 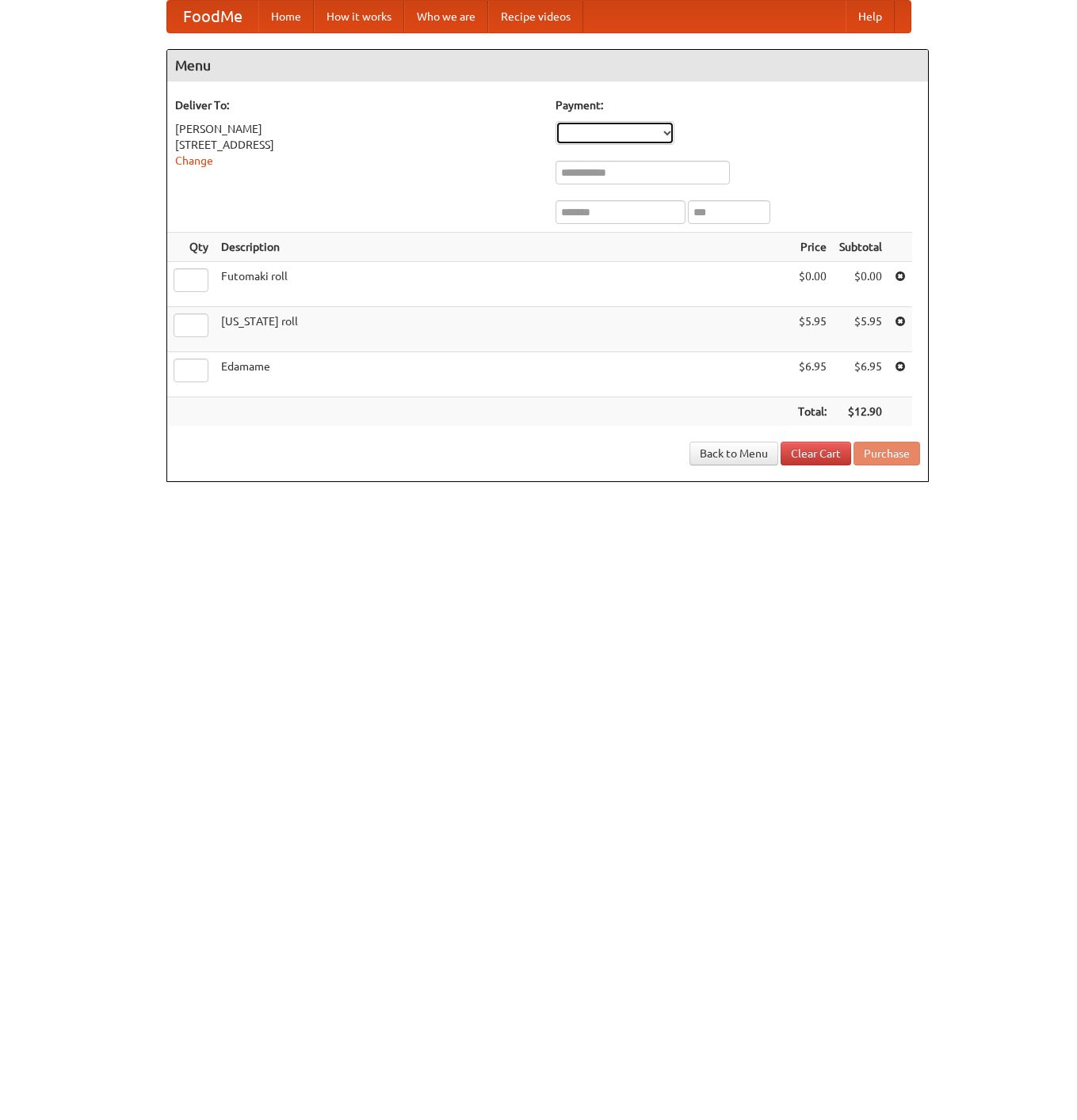 I want to click on th: Price, so click(x=812, y=247).